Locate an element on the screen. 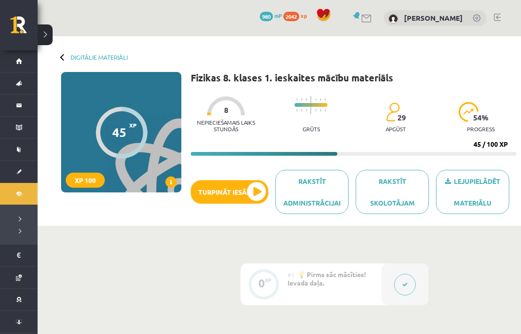 The width and height of the screenshot is (521, 334). div: 45 is located at coordinates (119, 132).